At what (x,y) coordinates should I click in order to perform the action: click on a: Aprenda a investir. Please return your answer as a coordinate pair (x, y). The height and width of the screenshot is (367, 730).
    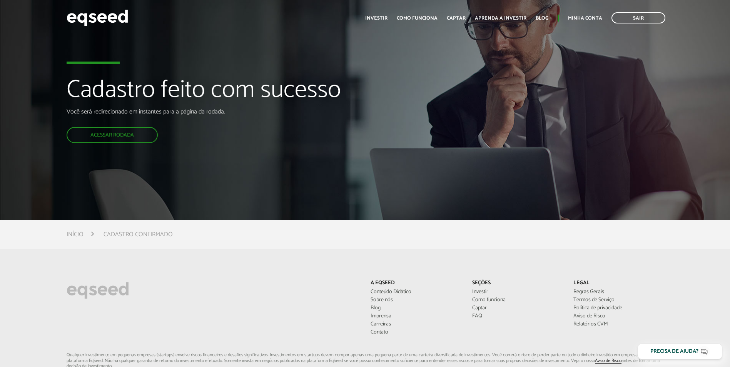
    Looking at the image, I should click on (500, 18).